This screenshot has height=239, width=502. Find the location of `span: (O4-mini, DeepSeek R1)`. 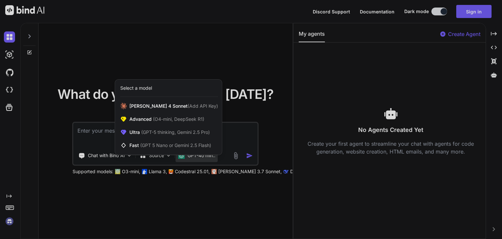

span: (O4-mini, DeepSeek R1) is located at coordinates (178, 119).